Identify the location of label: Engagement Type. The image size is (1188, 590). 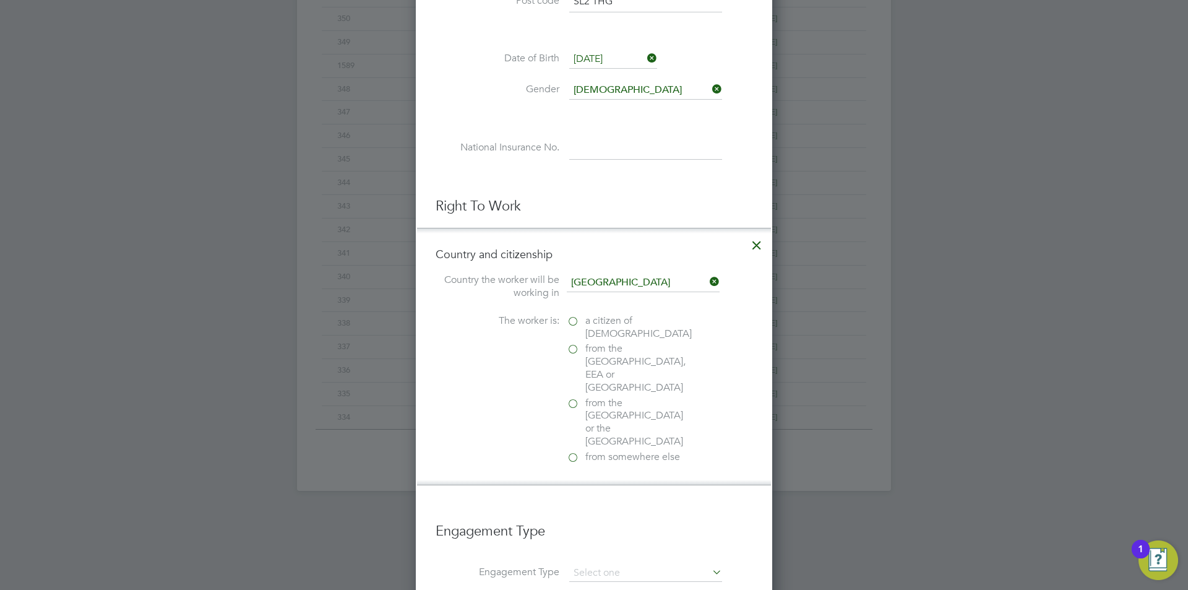
(497, 572).